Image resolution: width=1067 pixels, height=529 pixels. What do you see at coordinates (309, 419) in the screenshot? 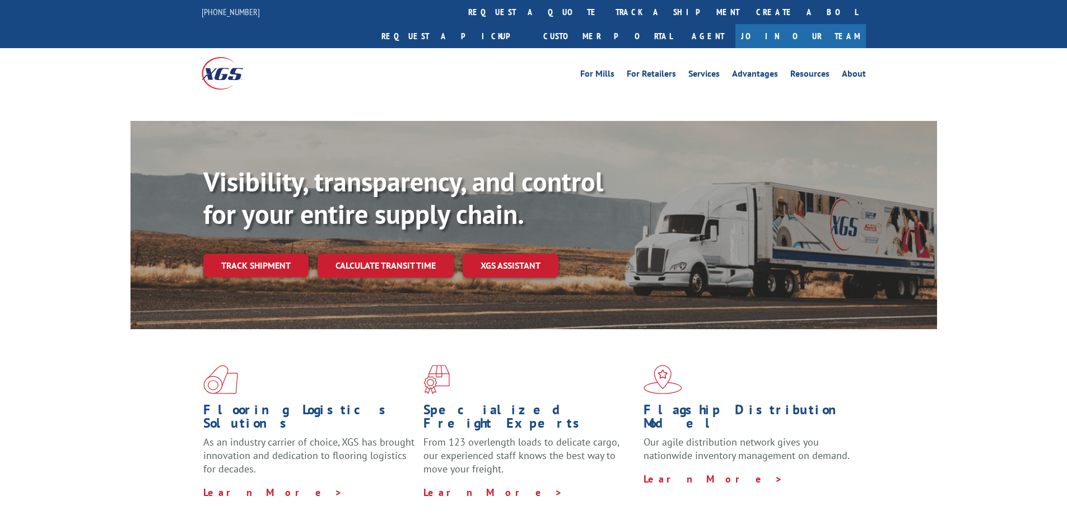
I see `h1: Flooring Logistics Solutions` at bounding box center [309, 419].